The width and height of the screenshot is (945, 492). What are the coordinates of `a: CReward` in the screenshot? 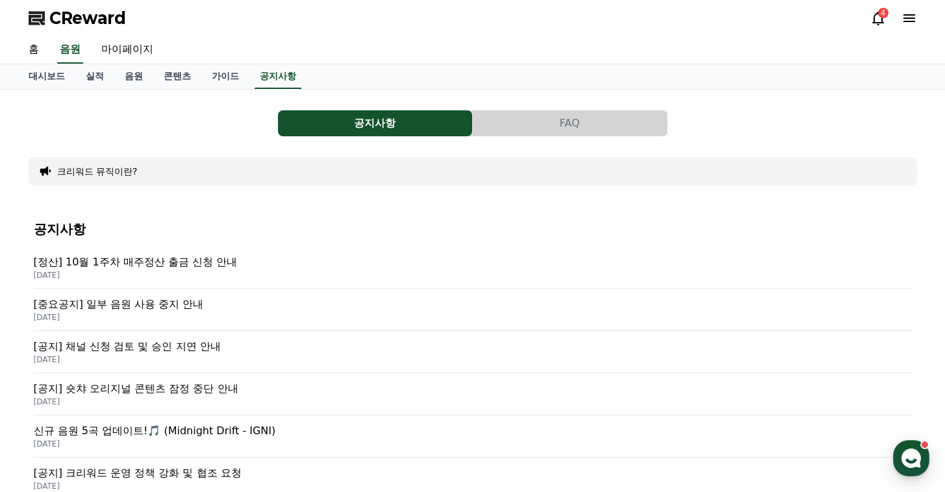 It's located at (77, 18).